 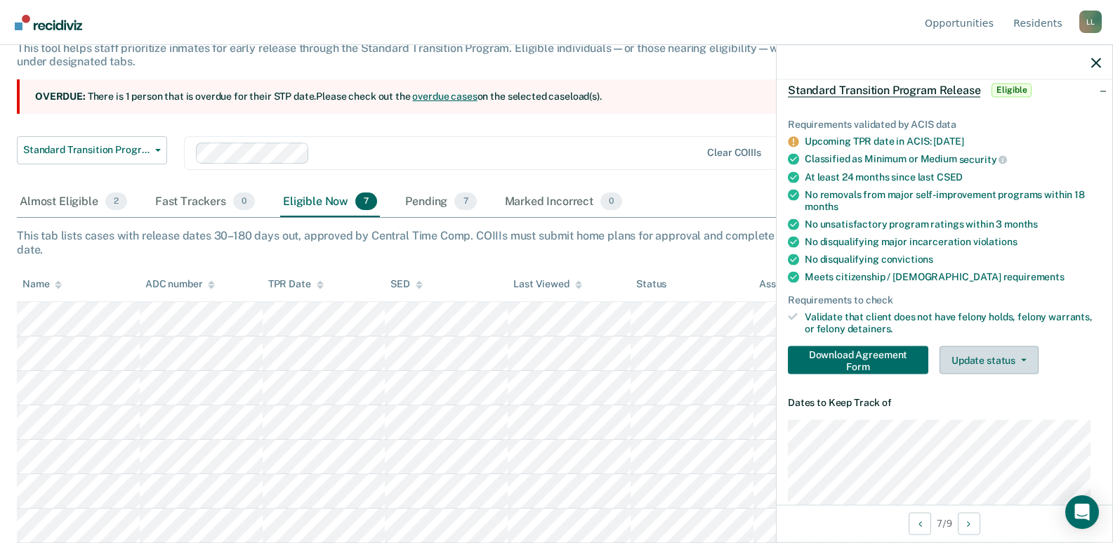 What do you see at coordinates (983, 159) in the screenshot?
I see `span: security` at bounding box center [983, 159].